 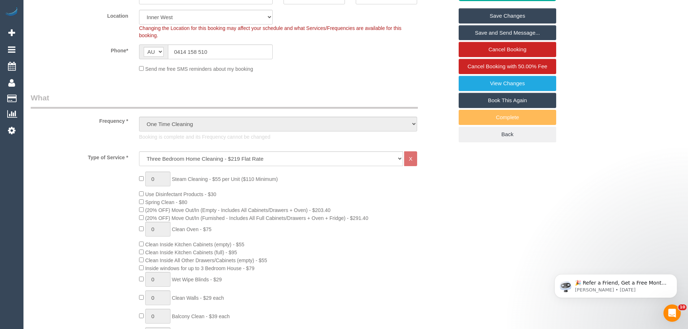 What do you see at coordinates (195, 244) in the screenshot?
I see `span: Clean Inside Kitchen Cabinets (empty) - $55` at bounding box center [195, 244].